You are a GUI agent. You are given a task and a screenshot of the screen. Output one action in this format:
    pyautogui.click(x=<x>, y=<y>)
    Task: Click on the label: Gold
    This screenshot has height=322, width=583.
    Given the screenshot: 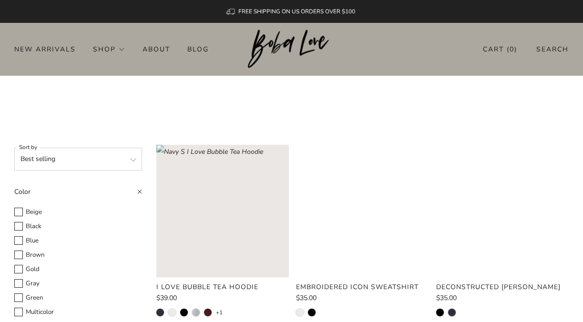 What is the action you would take?
    pyautogui.click(x=78, y=269)
    